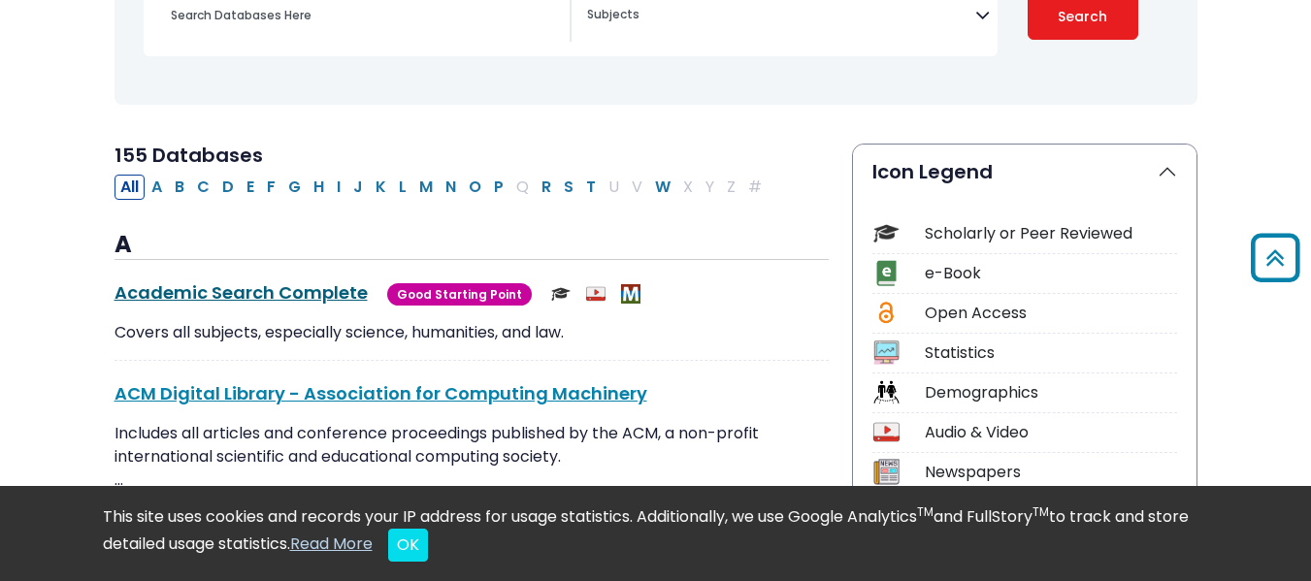 The height and width of the screenshot is (581, 1311). I want to click on img: Icon e-Book, so click(886, 273).